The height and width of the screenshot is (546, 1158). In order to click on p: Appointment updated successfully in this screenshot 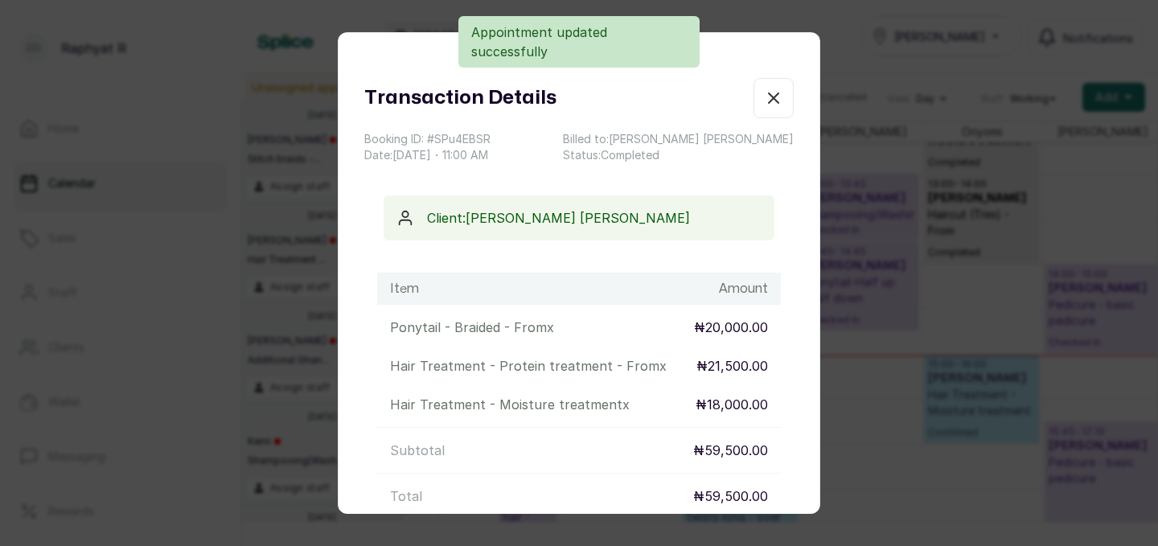, I will do `click(579, 42)`.